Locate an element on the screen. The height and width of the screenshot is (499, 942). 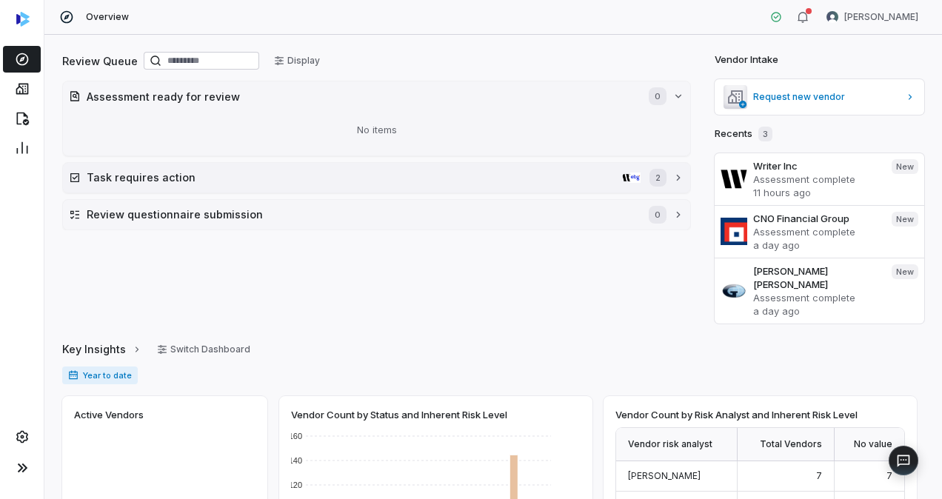
text: 140 is located at coordinates (295, 460).